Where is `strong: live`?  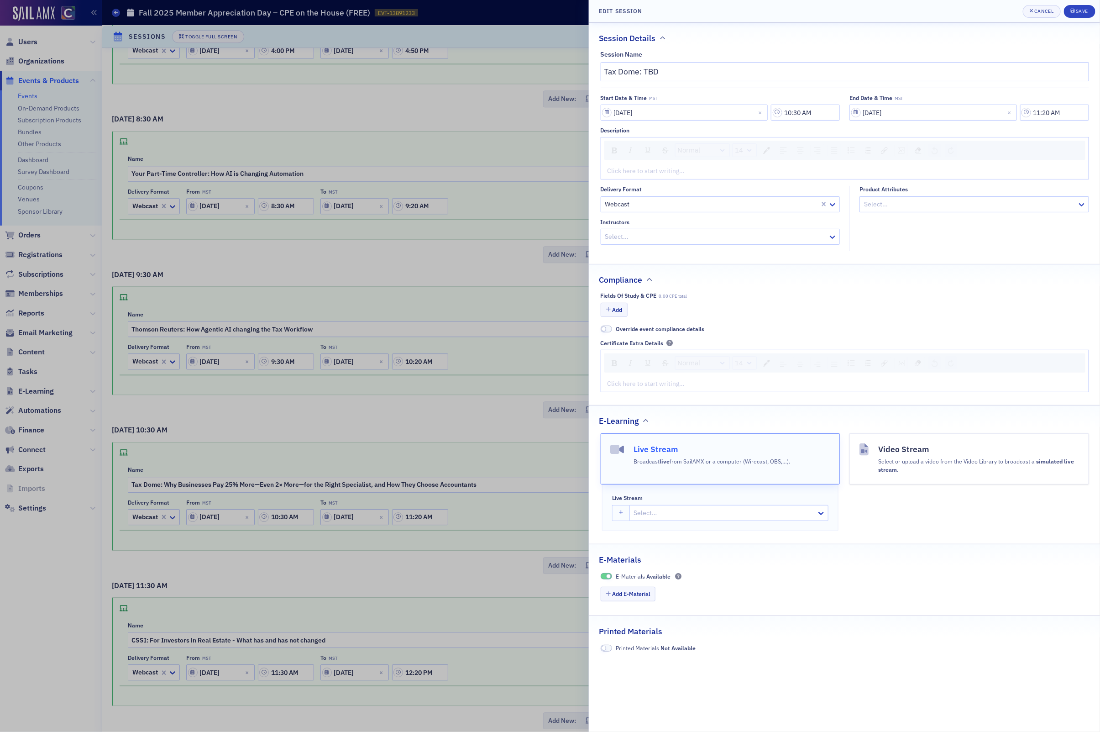 strong: live is located at coordinates (665, 461).